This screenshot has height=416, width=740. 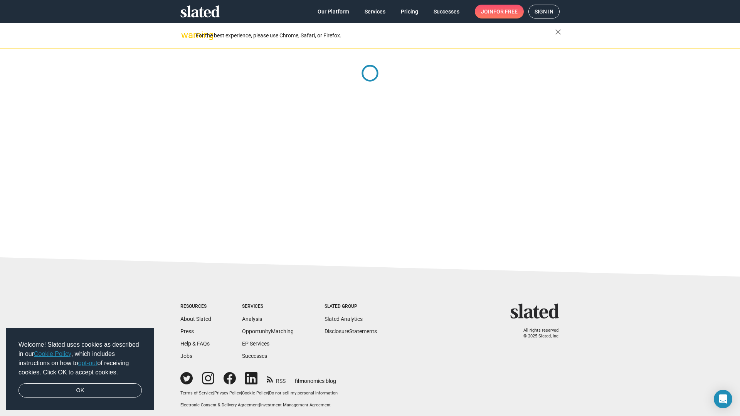 I want to click on span: for free, so click(x=505, y=12).